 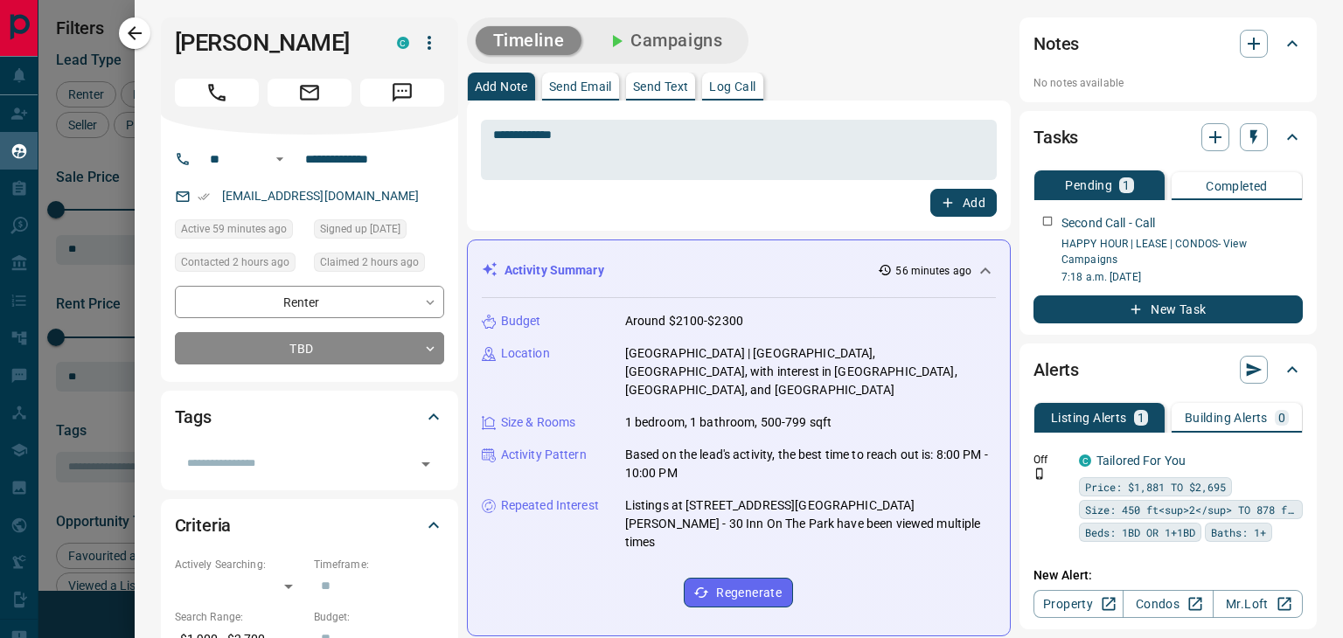 What do you see at coordinates (732, 87) in the screenshot?
I see `p: Log Call` at bounding box center [732, 87].